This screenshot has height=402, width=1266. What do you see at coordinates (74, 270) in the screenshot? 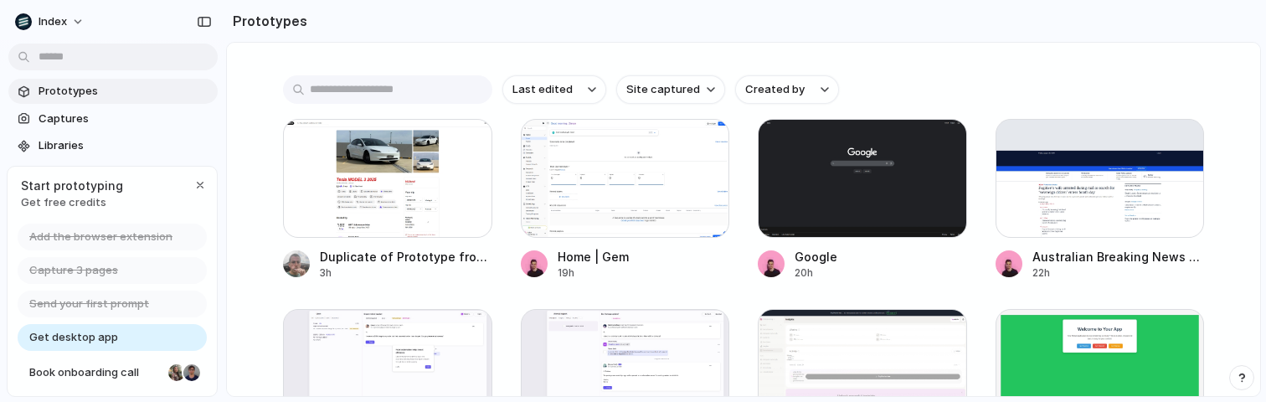
I see `span: Capture 3 pages` at bounding box center [74, 270].